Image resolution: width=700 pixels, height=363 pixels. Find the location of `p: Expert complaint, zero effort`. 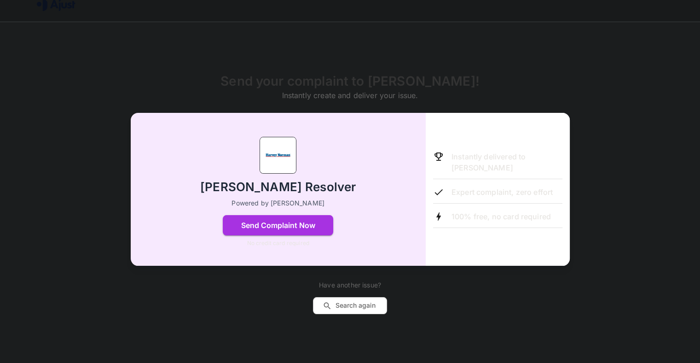

p: Expert complaint, zero effort is located at coordinates (502, 192).